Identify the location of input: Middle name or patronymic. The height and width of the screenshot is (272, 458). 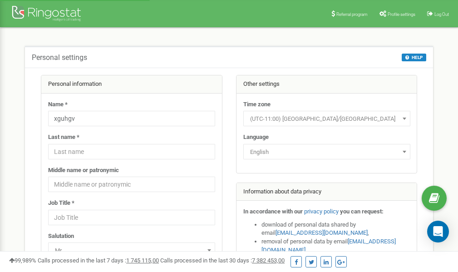
(132, 184).